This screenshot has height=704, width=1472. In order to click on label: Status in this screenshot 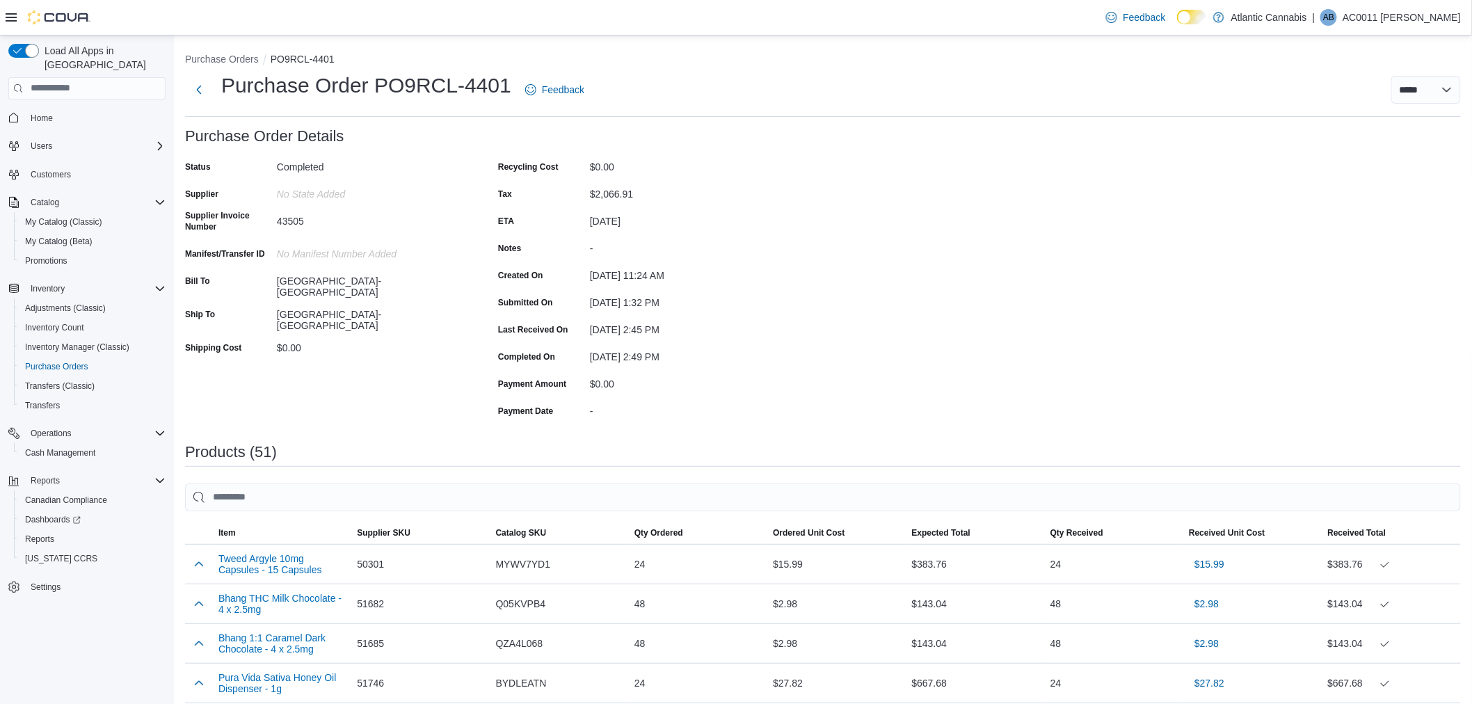, I will do `click(198, 167)`.